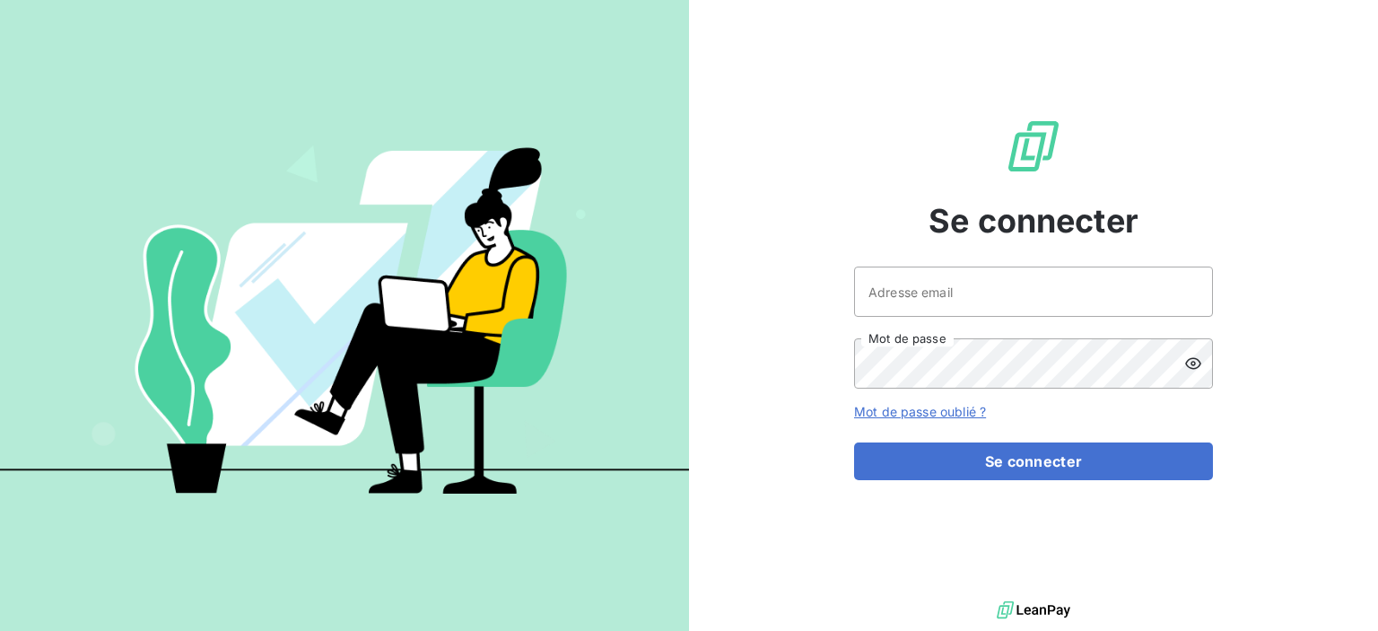  Describe the element at coordinates (1034, 610) in the screenshot. I see `img: logo` at that location.